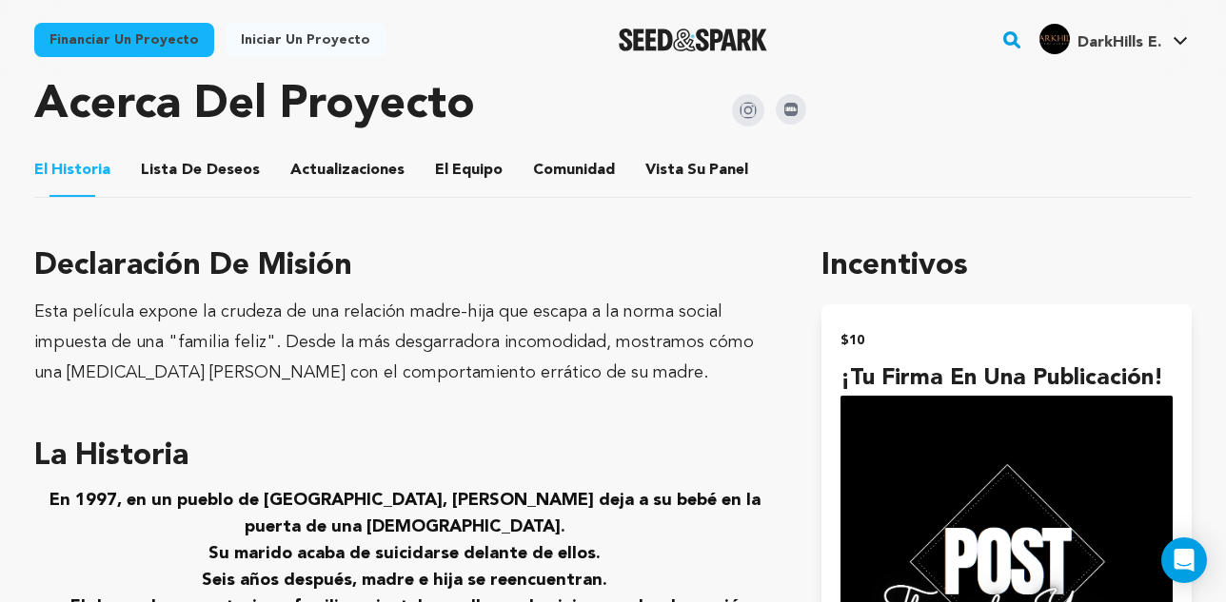 The image size is (1226, 602). What do you see at coordinates (1184, 561) in the screenshot?
I see `div: Open Intercom Messenger` at bounding box center [1184, 561].